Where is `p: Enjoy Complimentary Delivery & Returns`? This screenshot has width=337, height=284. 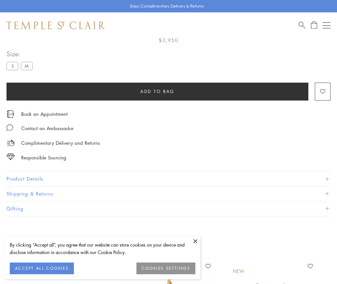
p: Enjoy Complimentary Delivery & Returns is located at coordinates (167, 6).